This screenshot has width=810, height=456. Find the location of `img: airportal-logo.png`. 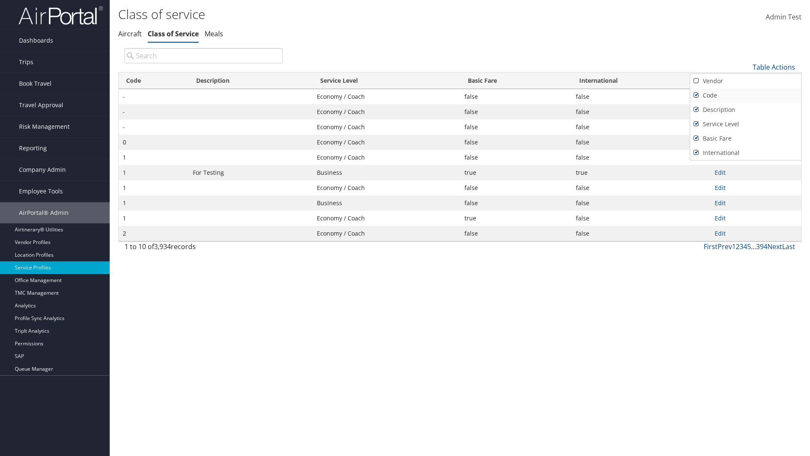

img: airportal-logo.png is located at coordinates (61, 15).